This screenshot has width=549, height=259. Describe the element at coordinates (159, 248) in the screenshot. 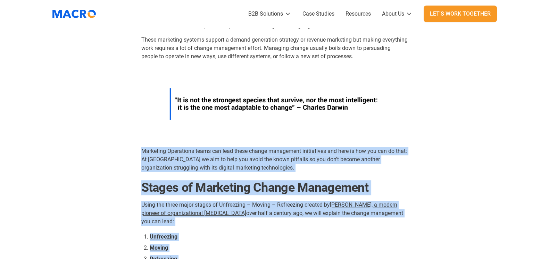

I see `strong: Moving` at that location.